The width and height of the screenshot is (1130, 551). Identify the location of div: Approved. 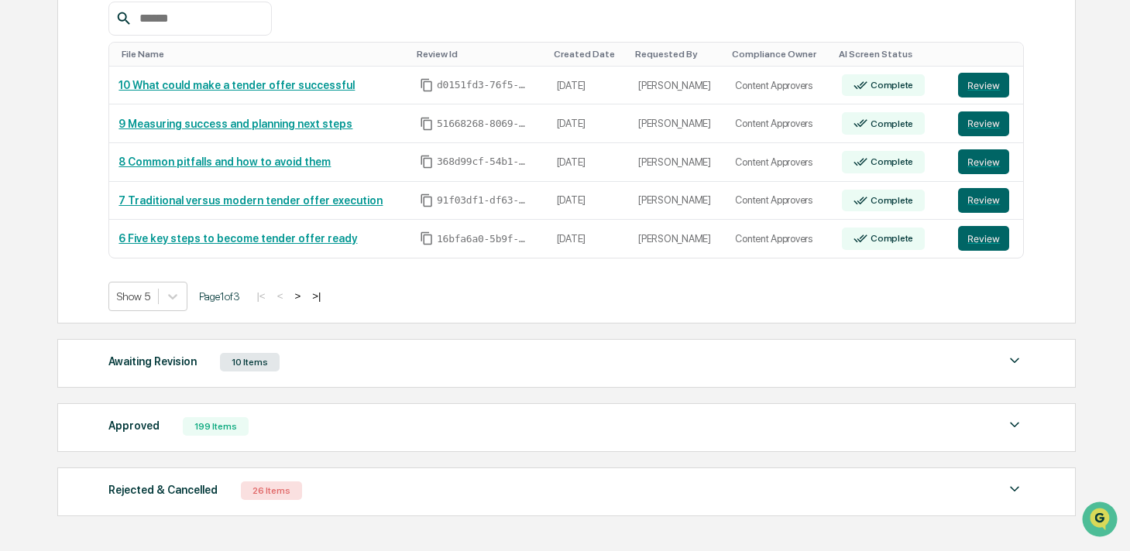
(134, 426).